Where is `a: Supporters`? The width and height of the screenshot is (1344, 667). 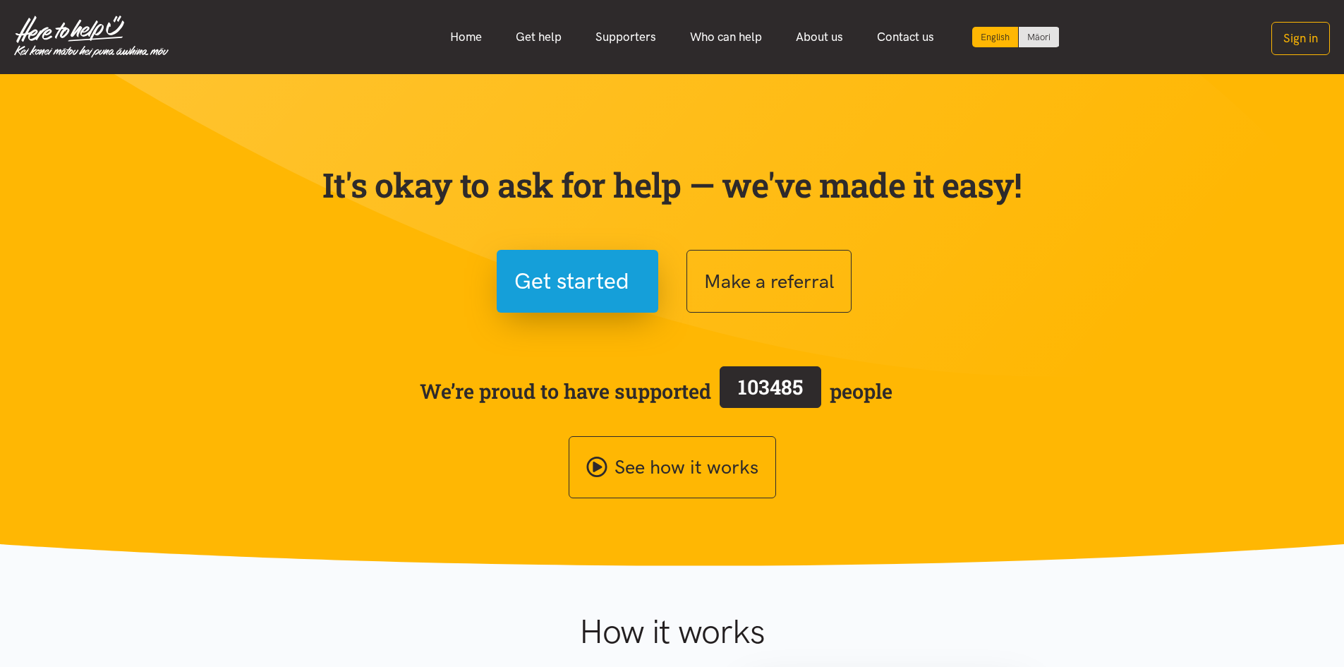
a: Supporters is located at coordinates (626, 37).